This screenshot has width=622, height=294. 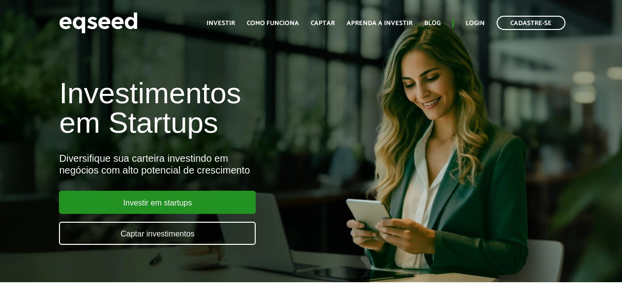 What do you see at coordinates (323, 23) in the screenshot?
I see `a: Captar` at bounding box center [323, 23].